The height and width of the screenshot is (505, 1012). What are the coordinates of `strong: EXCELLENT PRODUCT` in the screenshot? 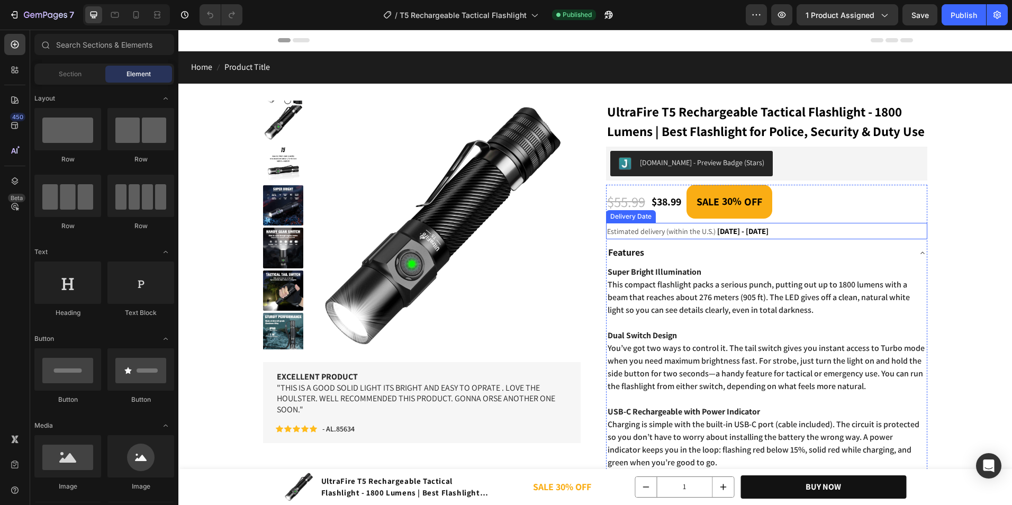 It's located at (139, 347).